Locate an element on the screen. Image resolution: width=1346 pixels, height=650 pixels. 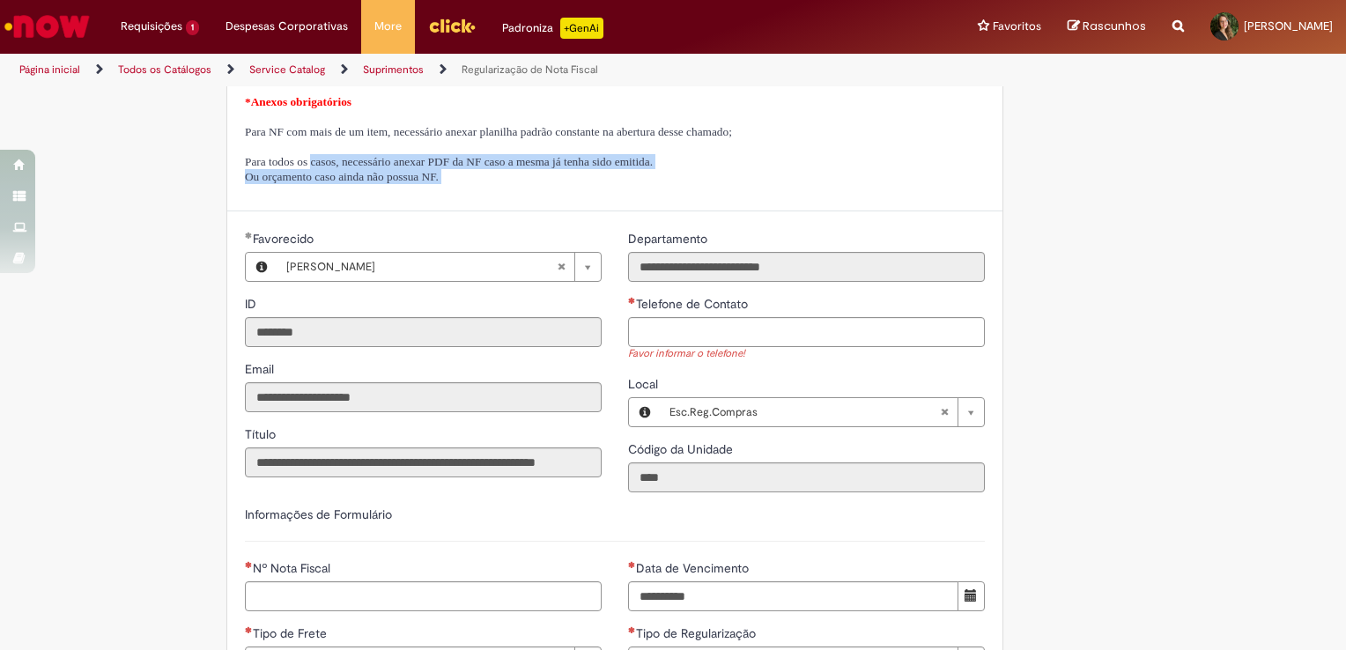
abbr: Limpar campo Favorecido is located at coordinates (561, 267).